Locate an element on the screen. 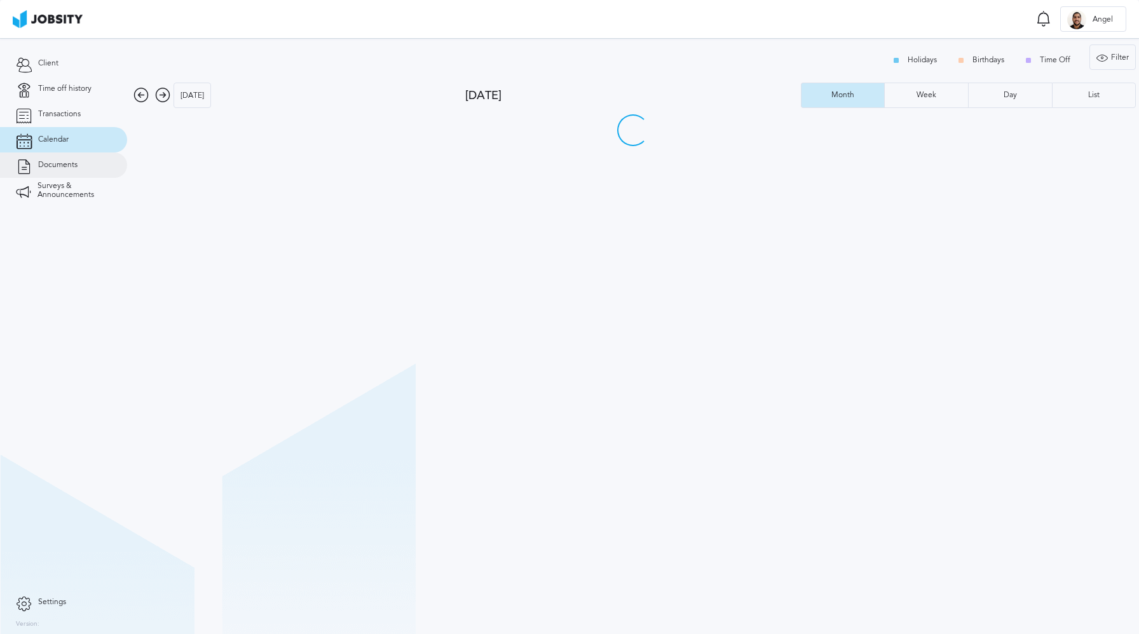  div: Day is located at coordinates (1010, 95).